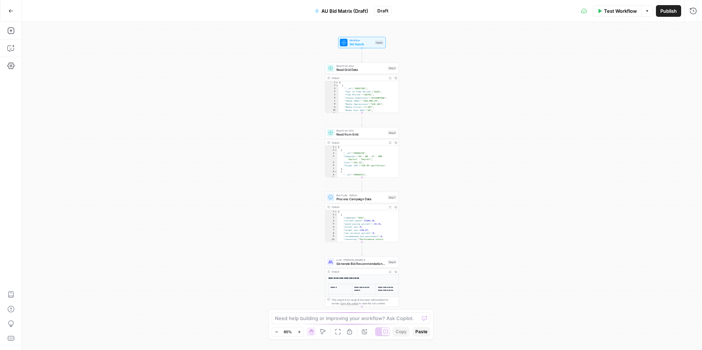 The height and width of the screenshot is (350, 702). Describe the element at coordinates (361, 44) in the screenshot. I see `span: Set Inputs` at that location.